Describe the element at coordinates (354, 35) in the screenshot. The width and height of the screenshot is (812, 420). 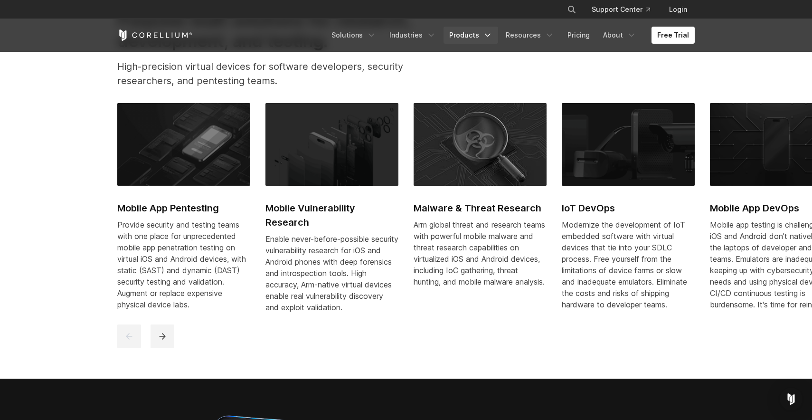
I see `a: Solutions` at that location.